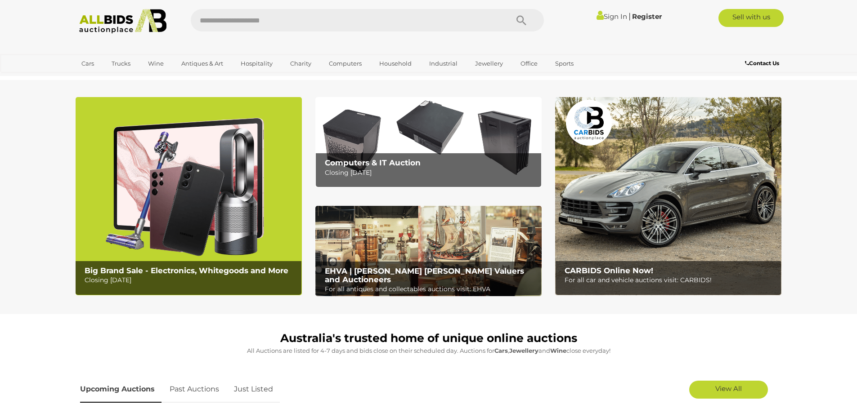 The image size is (857, 413). Describe the element at coordinates (202, 63) in the screenshot. I see `a: Antiques & Art` at that location.